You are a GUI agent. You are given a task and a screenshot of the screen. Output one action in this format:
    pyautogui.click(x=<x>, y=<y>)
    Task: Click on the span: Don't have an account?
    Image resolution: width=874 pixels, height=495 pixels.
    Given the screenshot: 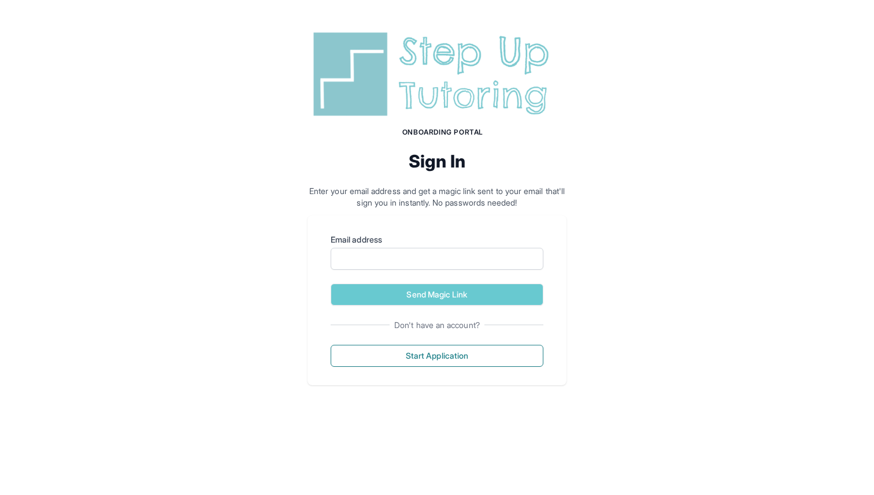 What is the action you would take?
    pyautogui.click(x=437, y=326)
    